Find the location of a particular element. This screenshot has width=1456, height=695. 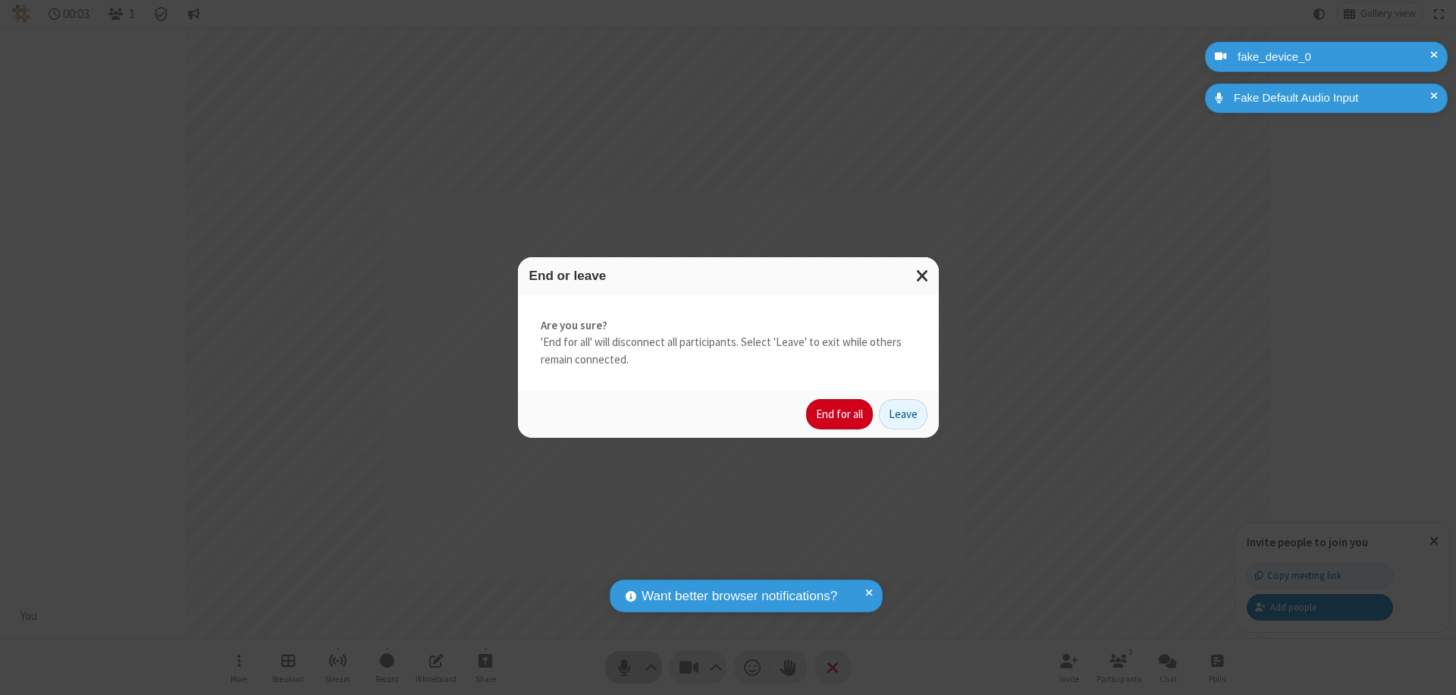

div: Fake Default Audio Input is located at coordinates (1332, 98).